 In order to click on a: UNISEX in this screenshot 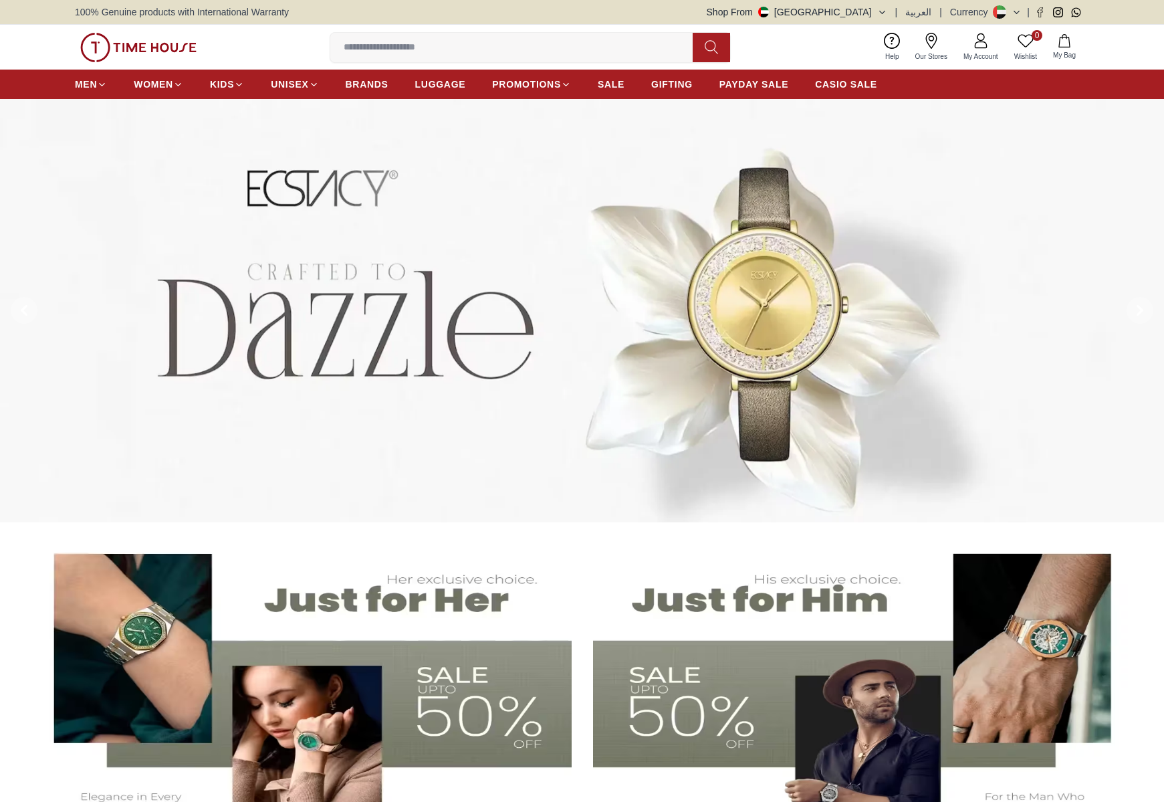, I will do `click(294, 84)`.